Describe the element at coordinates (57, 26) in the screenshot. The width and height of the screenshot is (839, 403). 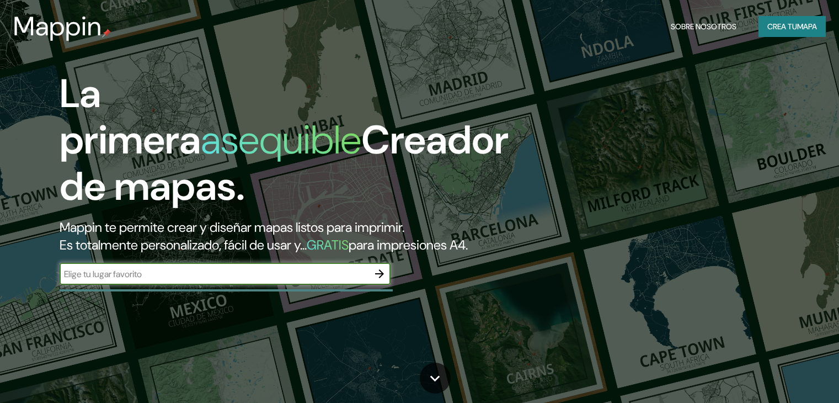
I see `font: Mappin` at that location.